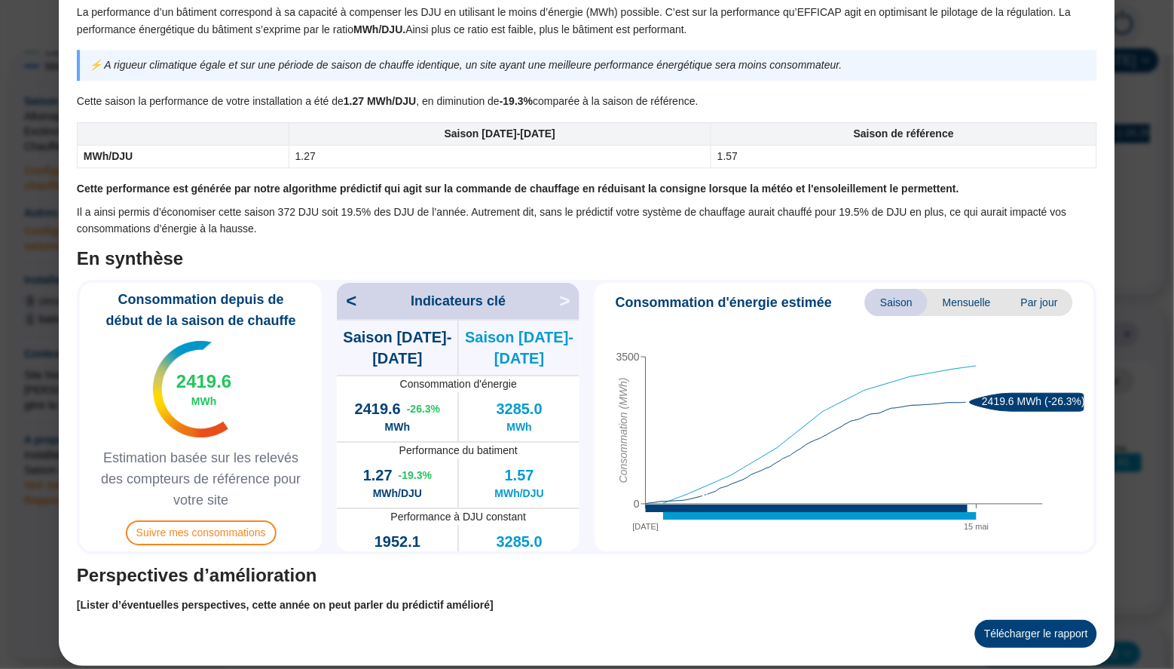 The width and height of the screenshot is (1174, 669). What do you see at coordinates (967, 302) in the screenshot?
I see `span: Mensuelle` at bounding box center [967, 302].